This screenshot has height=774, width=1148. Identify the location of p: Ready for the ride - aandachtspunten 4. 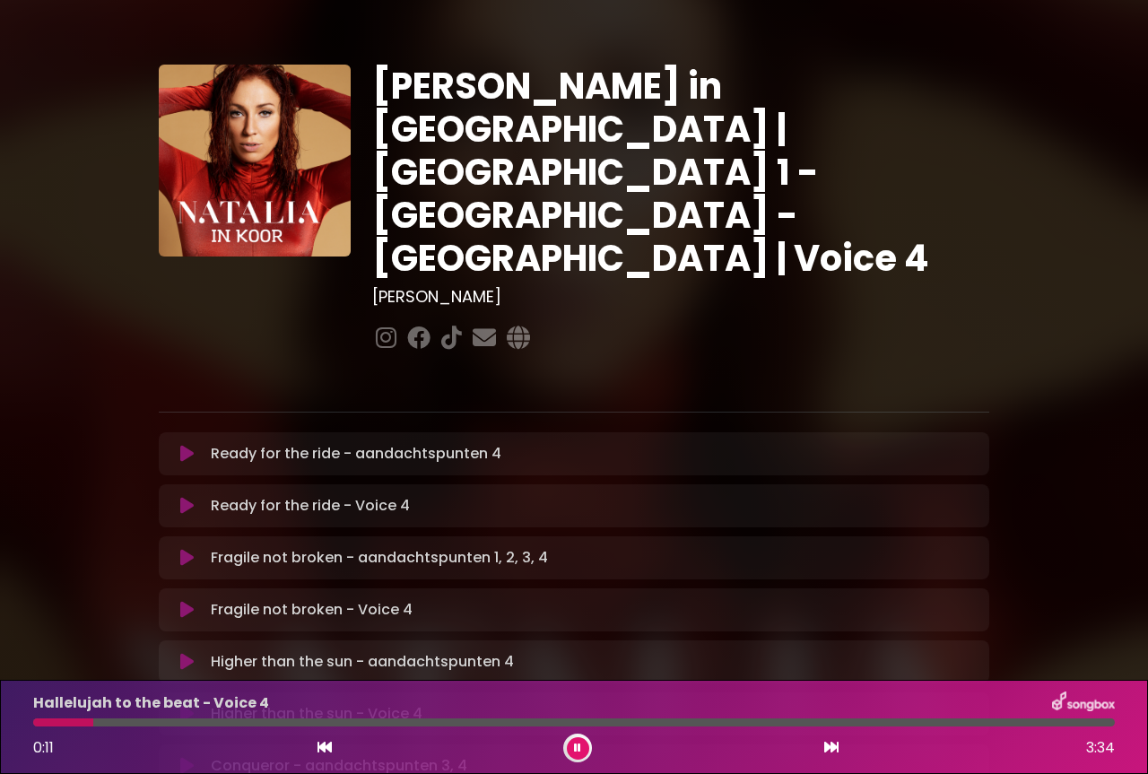
(356, 454).